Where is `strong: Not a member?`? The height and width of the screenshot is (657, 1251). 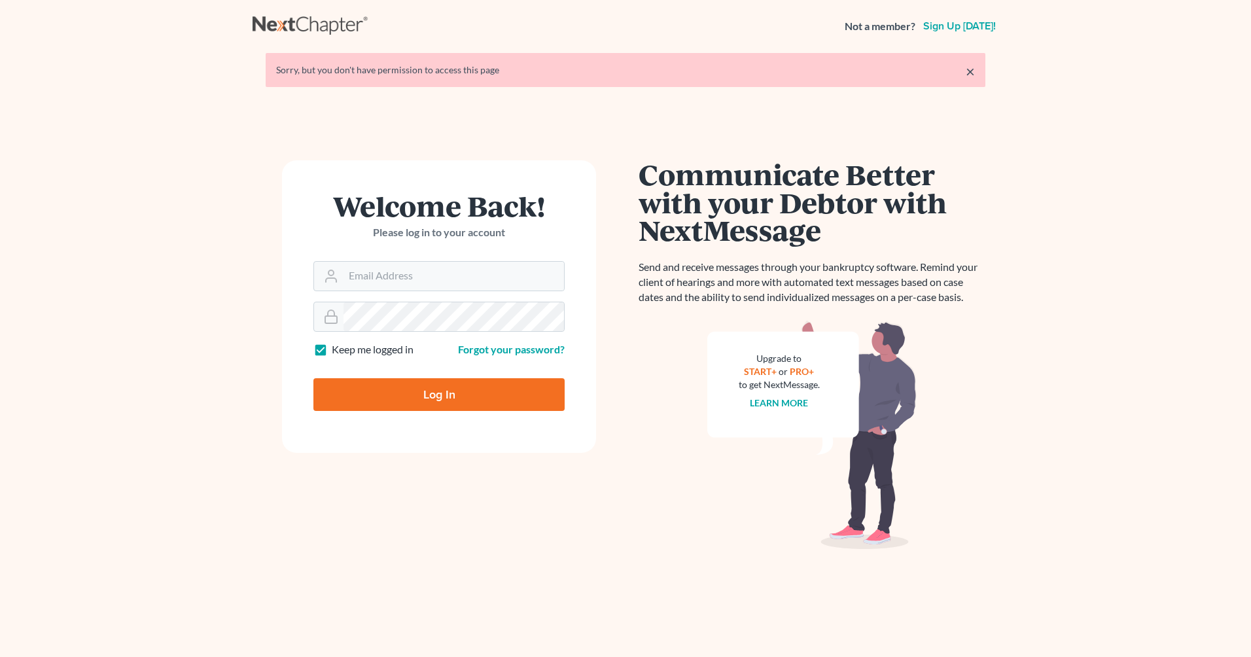
strong: Not a member? is located at coordinates (880, 26).